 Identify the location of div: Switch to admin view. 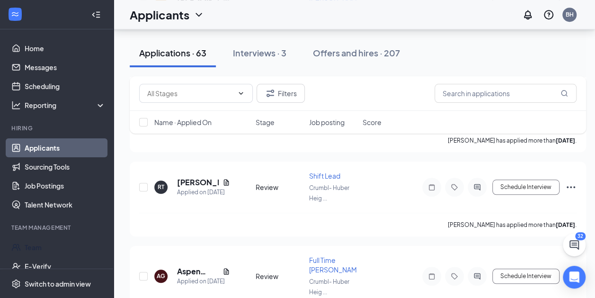
(58, 284).